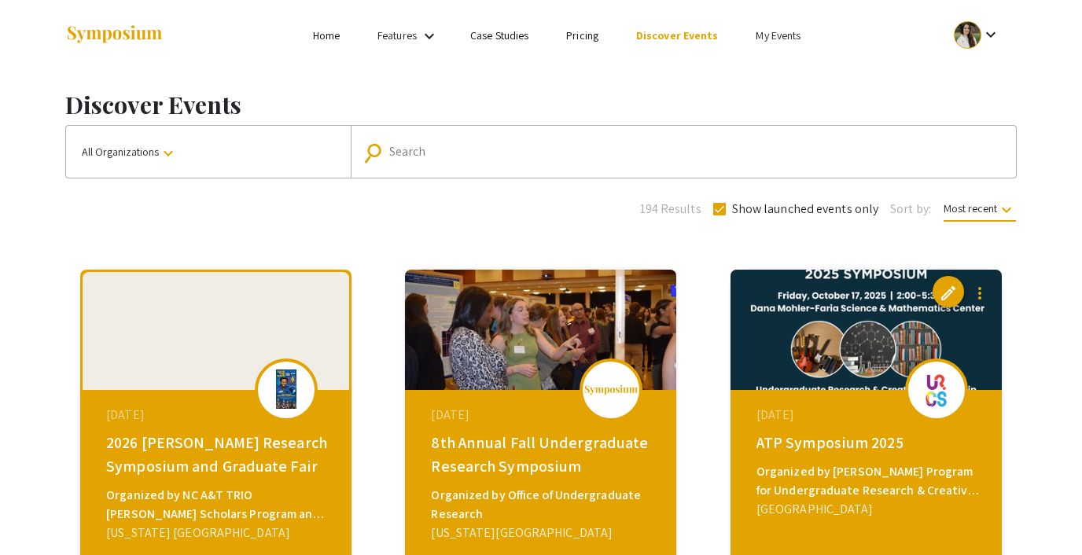 This screenshot has height=555, width=1082. I want to click on mat-icon: Expand Features list, so click(429, 36).